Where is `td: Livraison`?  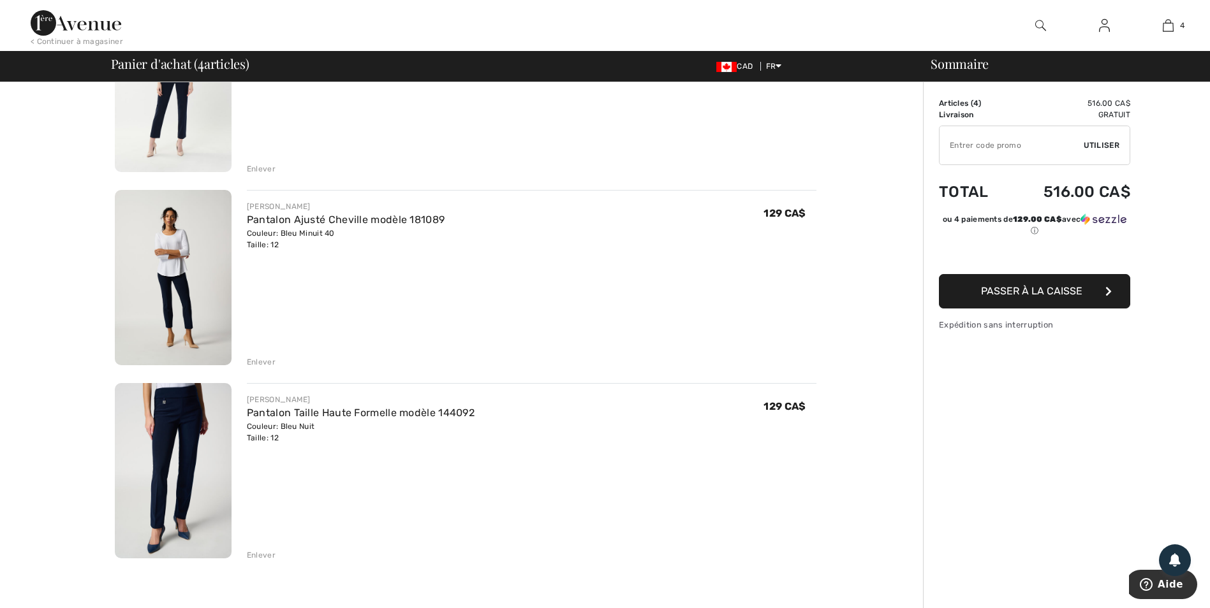 td: Livraison is located at coordinates (973, 115).